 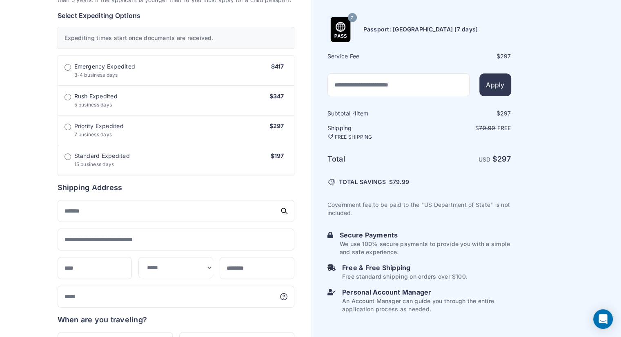 What do you see at coordinates (603, 319) in the screenshot?
I see `div: Open Intercom Messenger` at bounding box center [603, 319].